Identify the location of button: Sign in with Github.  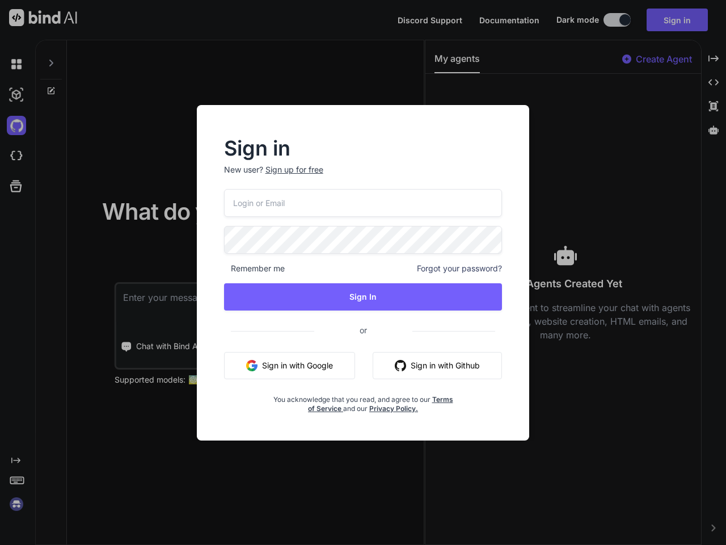
(437, 365).